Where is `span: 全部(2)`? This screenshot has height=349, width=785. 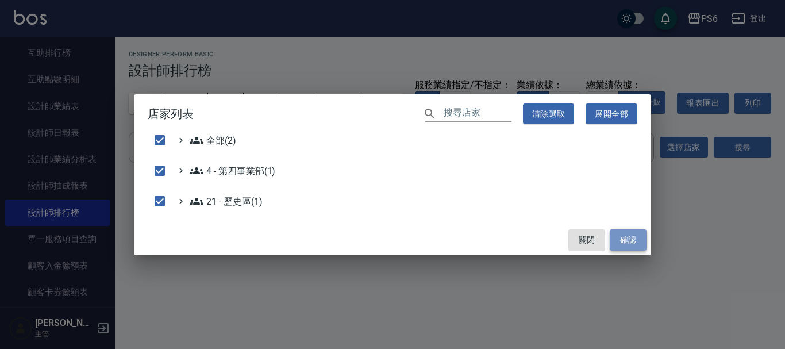 span: 全部(2) is located at coordinates (213, 140).